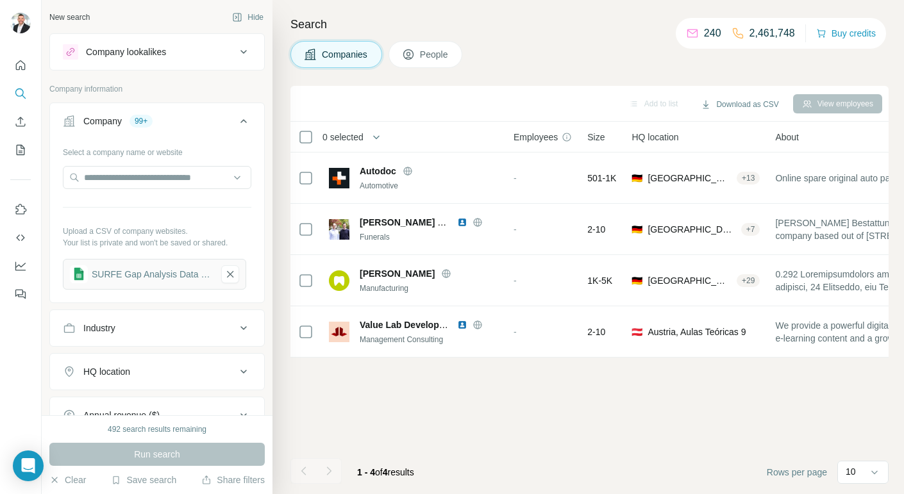  Describe the element at coordinates (157, 328) in the screenshot. I see `button: Industry` at that location.